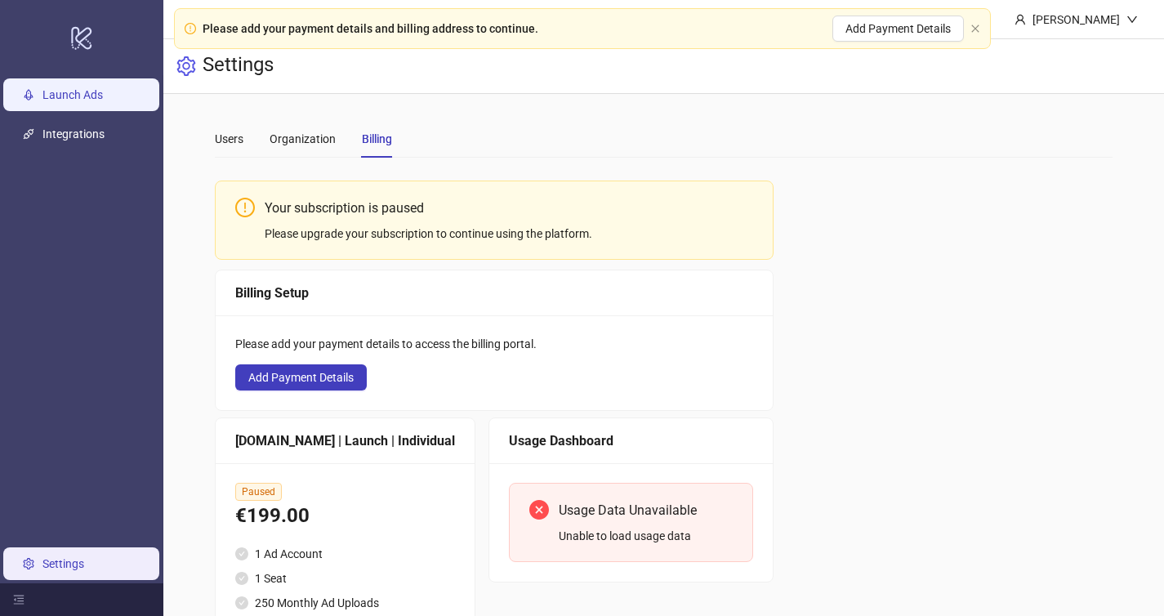 The image size is (1164, 616). What do you see at coordinates (1021, 20) in the screenshot?
I see `span: user` at bounding box center [1021, 20].